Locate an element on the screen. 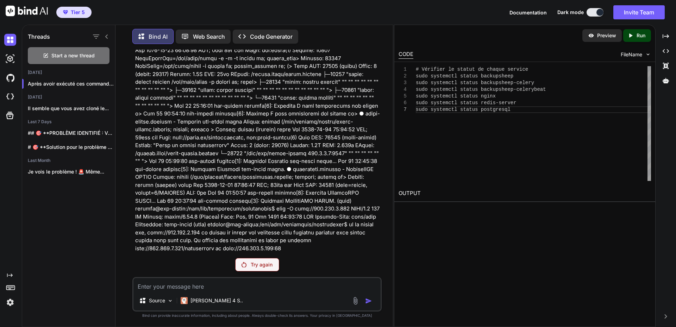  img: Bind AI is located at coordinates (27, 11).